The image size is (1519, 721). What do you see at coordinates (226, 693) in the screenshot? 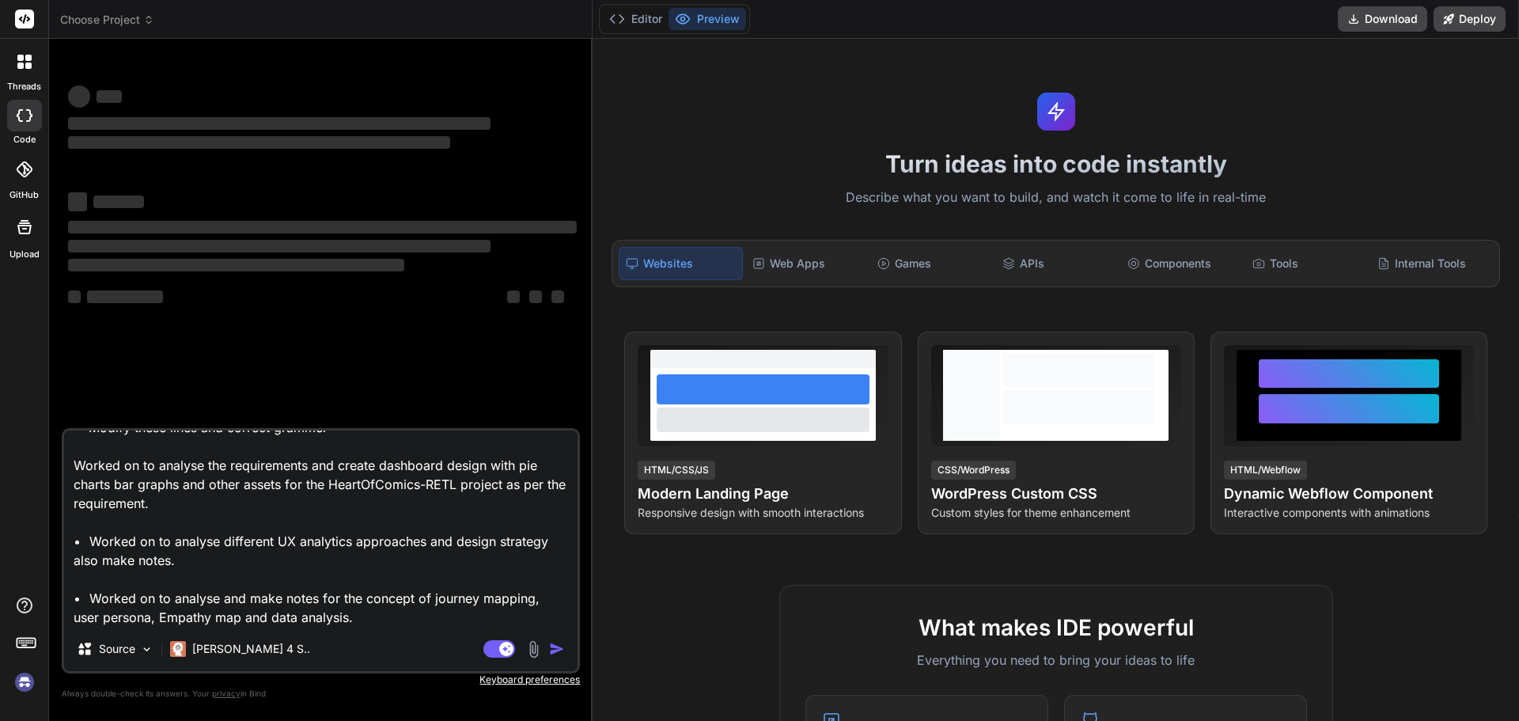
I see `span: privacy` at bounding box center [226, 693].